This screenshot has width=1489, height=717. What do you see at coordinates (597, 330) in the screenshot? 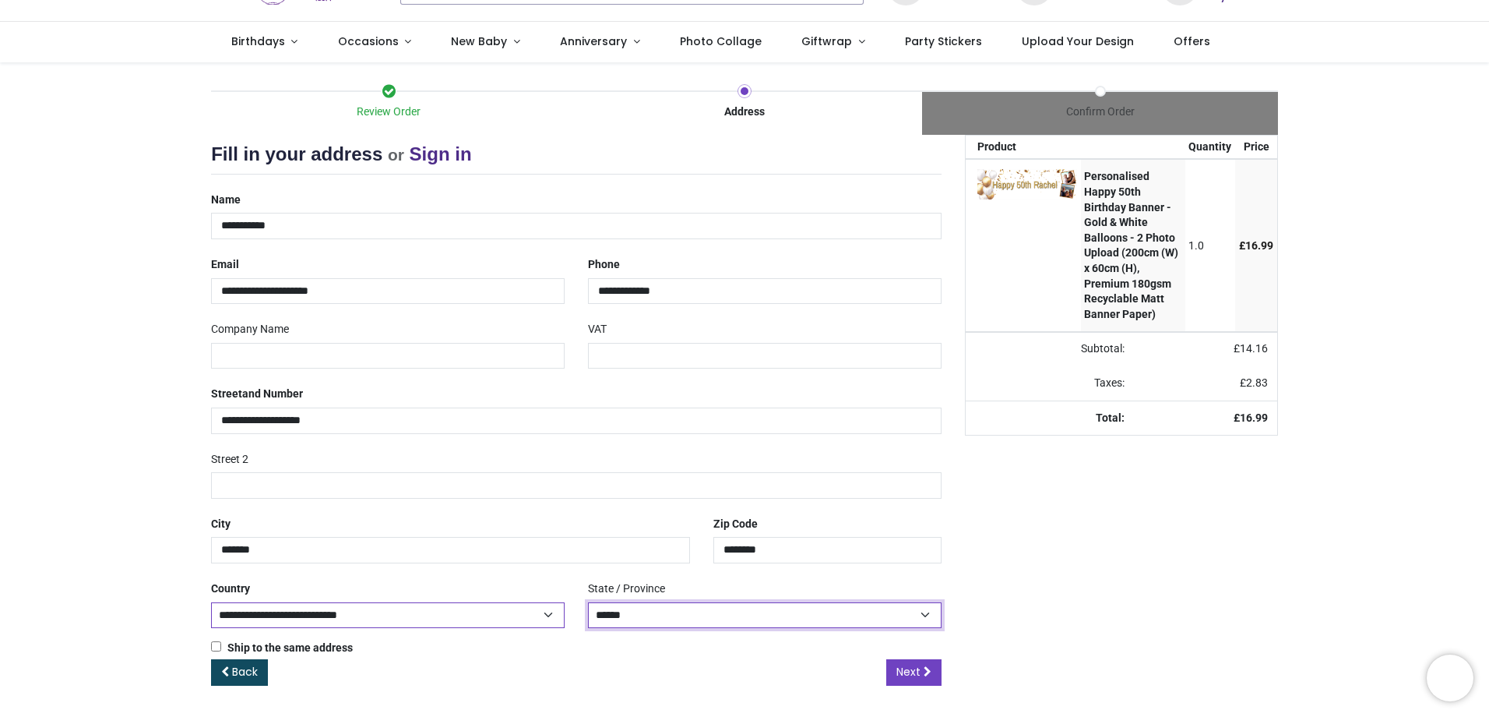
I see `label: VAT` at bounding box center [597, 330].